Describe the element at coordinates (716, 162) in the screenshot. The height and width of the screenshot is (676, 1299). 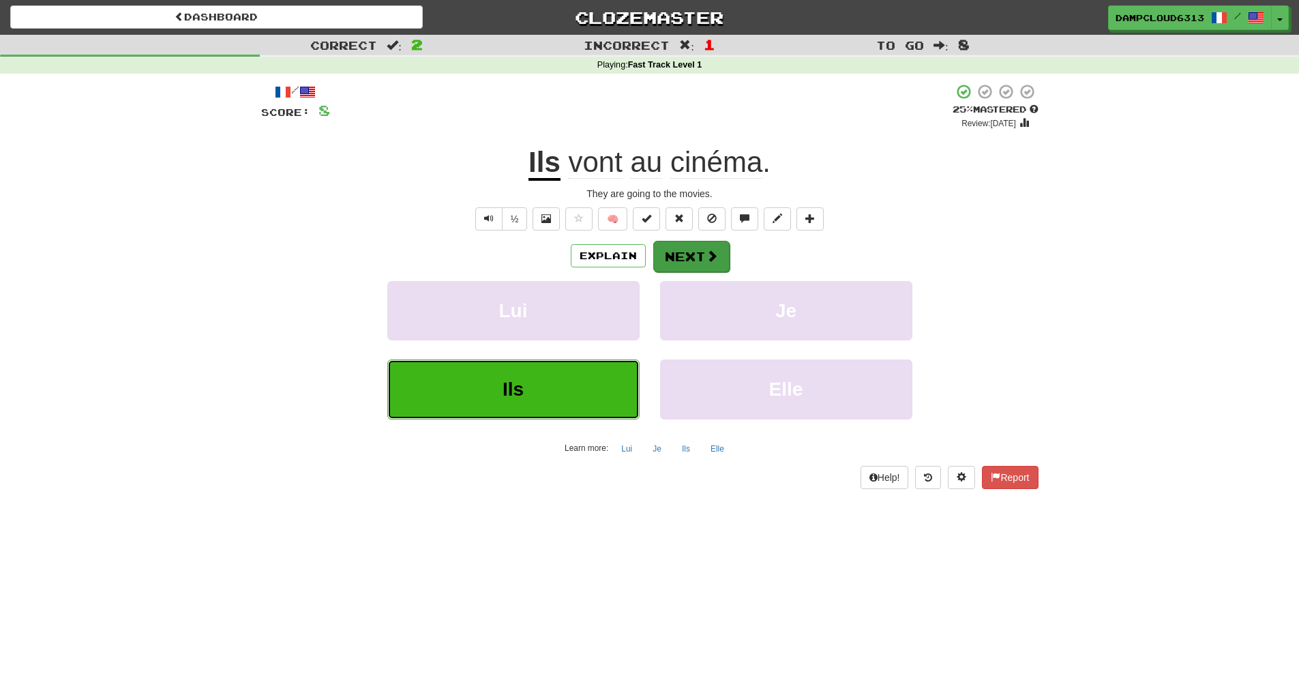
I see `span: cinéma` at that location.